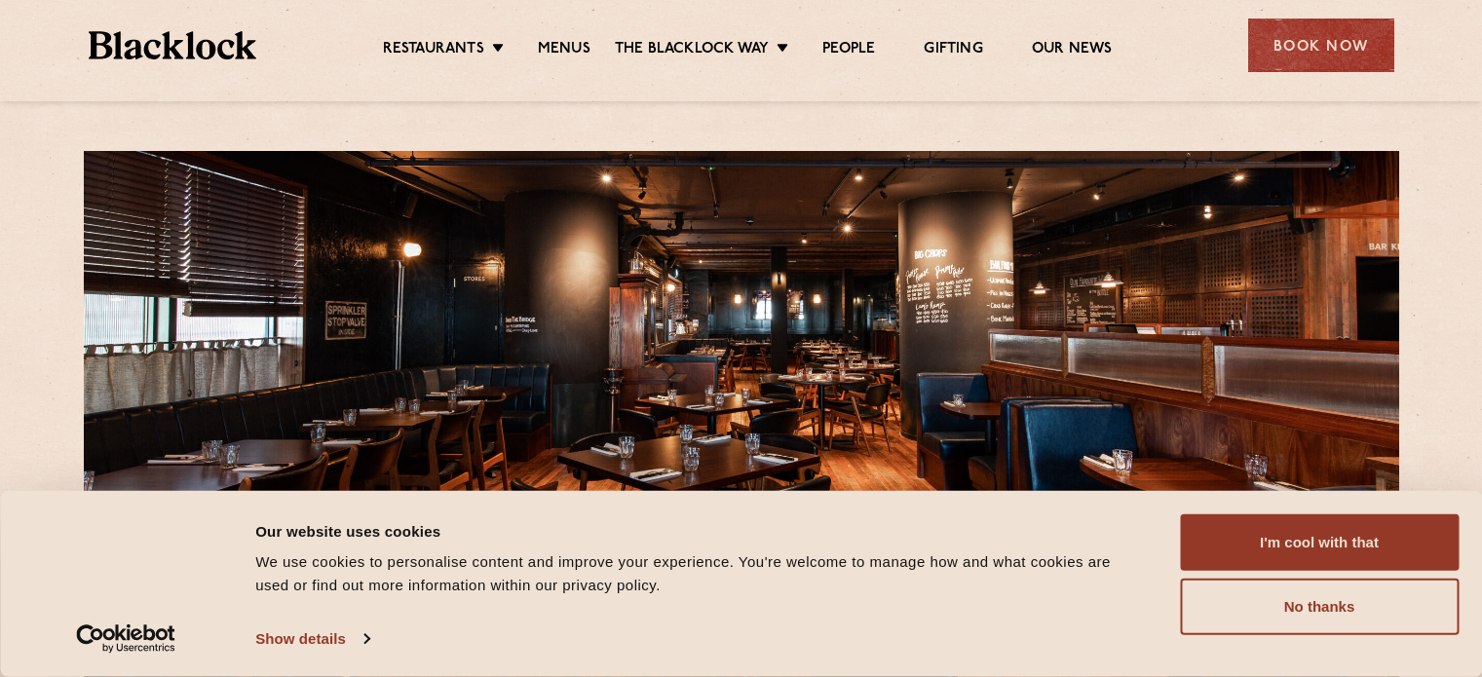  Describe the element at coordinates (126, 639) in the screenshot. I see `a: Usercentrics Cookiebot - opens in a new window` at that location.